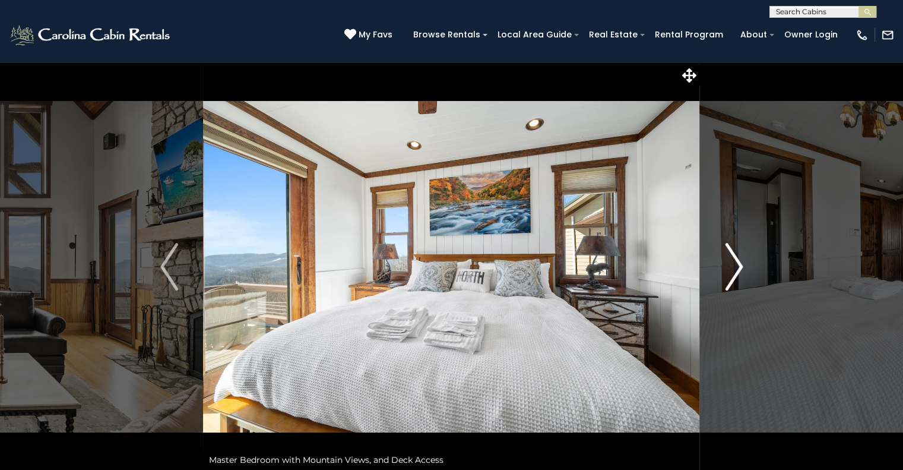 The height and width of the screenshot is (470, 903). I want to click on img: mail-regular-white.png, so click(888, 35).